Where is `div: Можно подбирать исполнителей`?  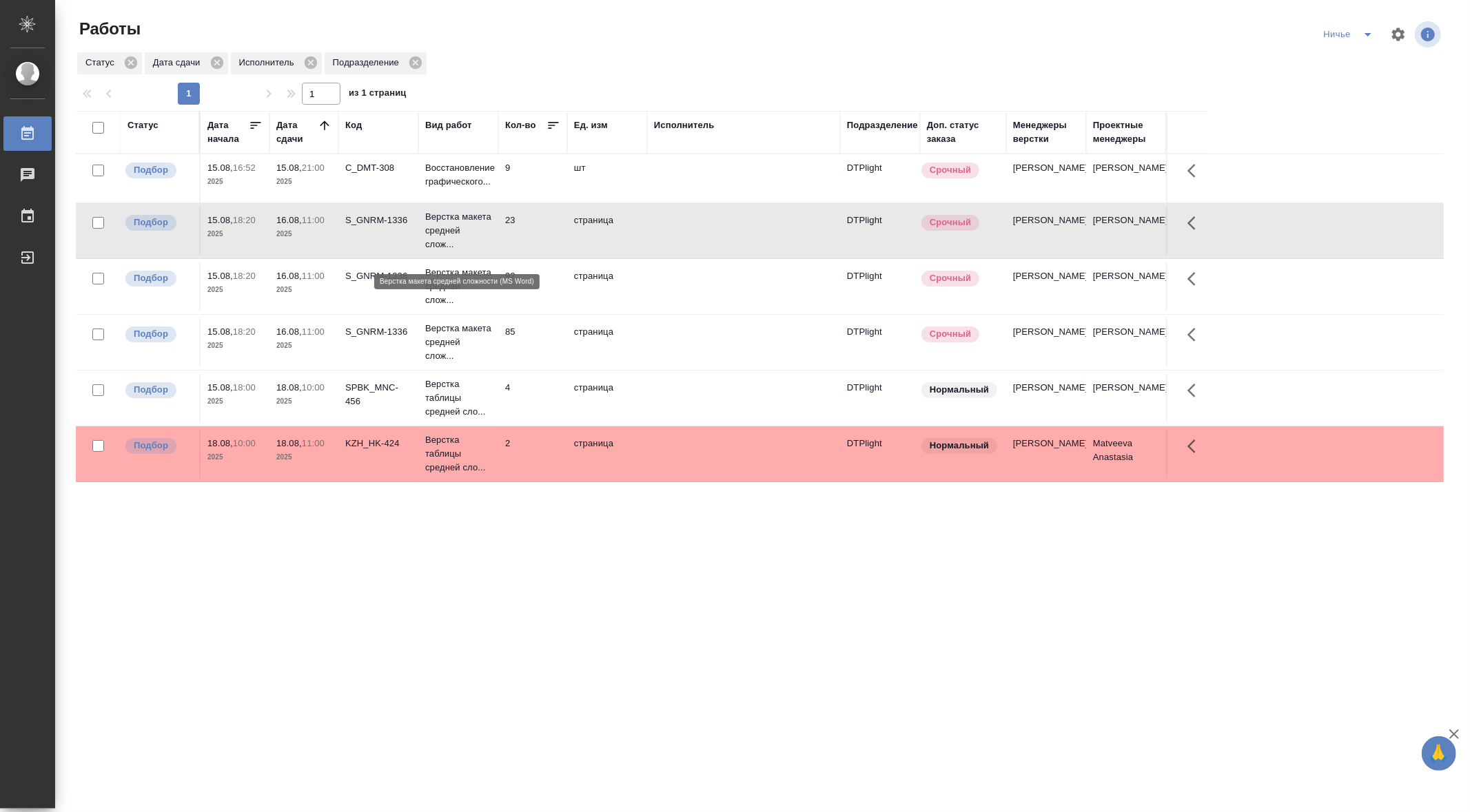
div: Можно подбирать исполнителей is located at coordinates (158, 445).